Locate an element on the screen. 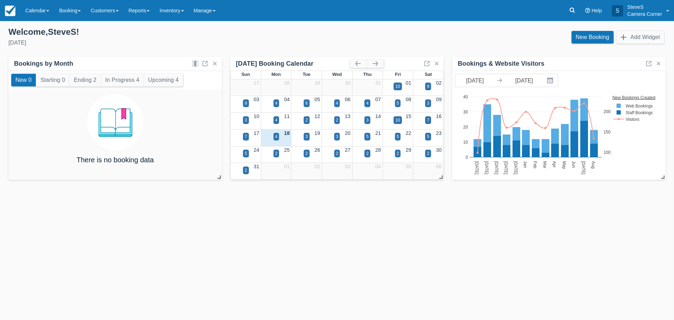 This screenshot has width=674, height=320. a: 25 is located at coordinates (287, 150).